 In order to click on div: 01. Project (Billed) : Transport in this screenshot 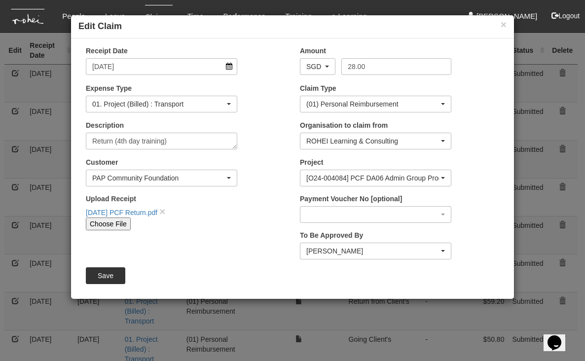, I will do `click(158, 104)`.